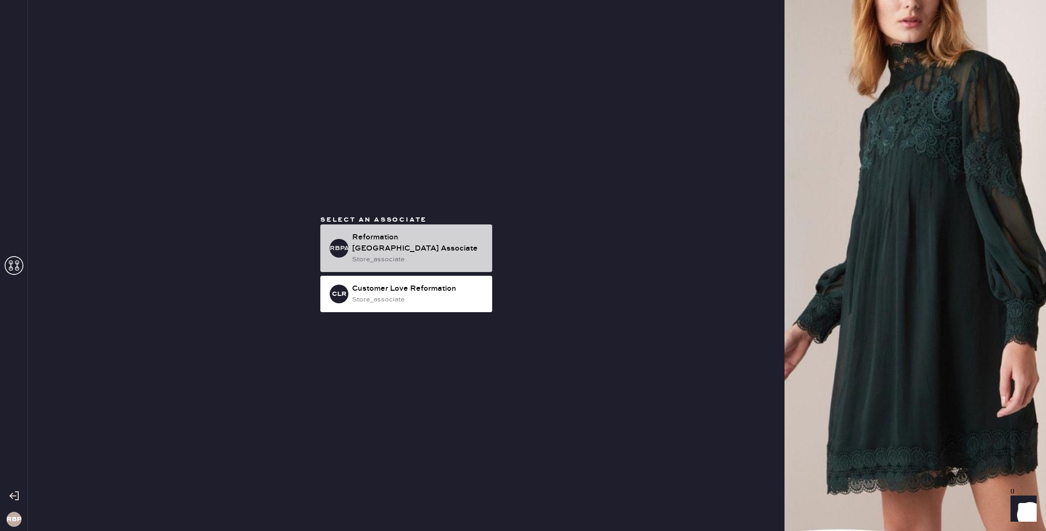  What do you see at coordinates (374, 220) in the screenshot?
I see `span: Select an associate` at bounding box center [374, 220].